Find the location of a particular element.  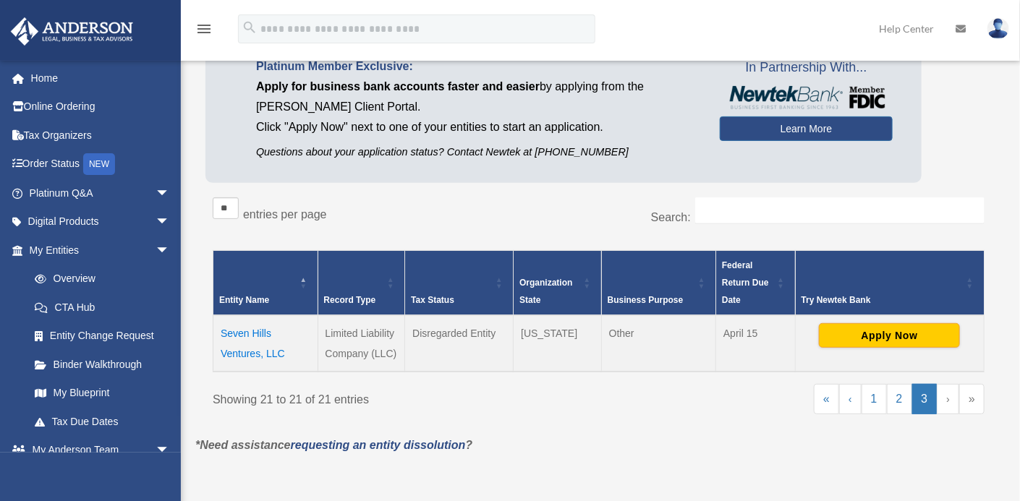

span: Apply for business bank accounts faster and easier is located at coordinates (398, 86).